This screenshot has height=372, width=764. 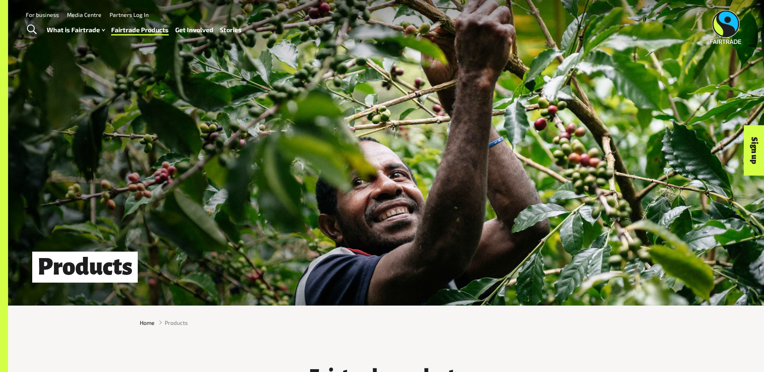 I want to click on img: Fairtrade Australia New Zealand logo, so click(x=726, y=27).